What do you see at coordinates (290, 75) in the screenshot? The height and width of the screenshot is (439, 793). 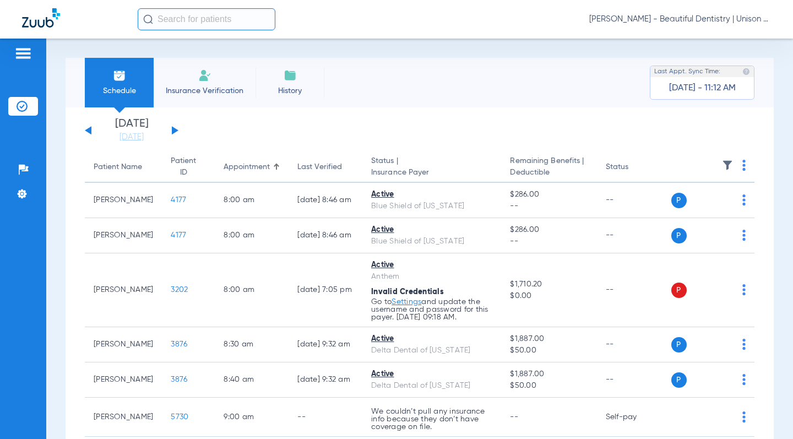 I see `img: History` at bounding box center [290, 75].